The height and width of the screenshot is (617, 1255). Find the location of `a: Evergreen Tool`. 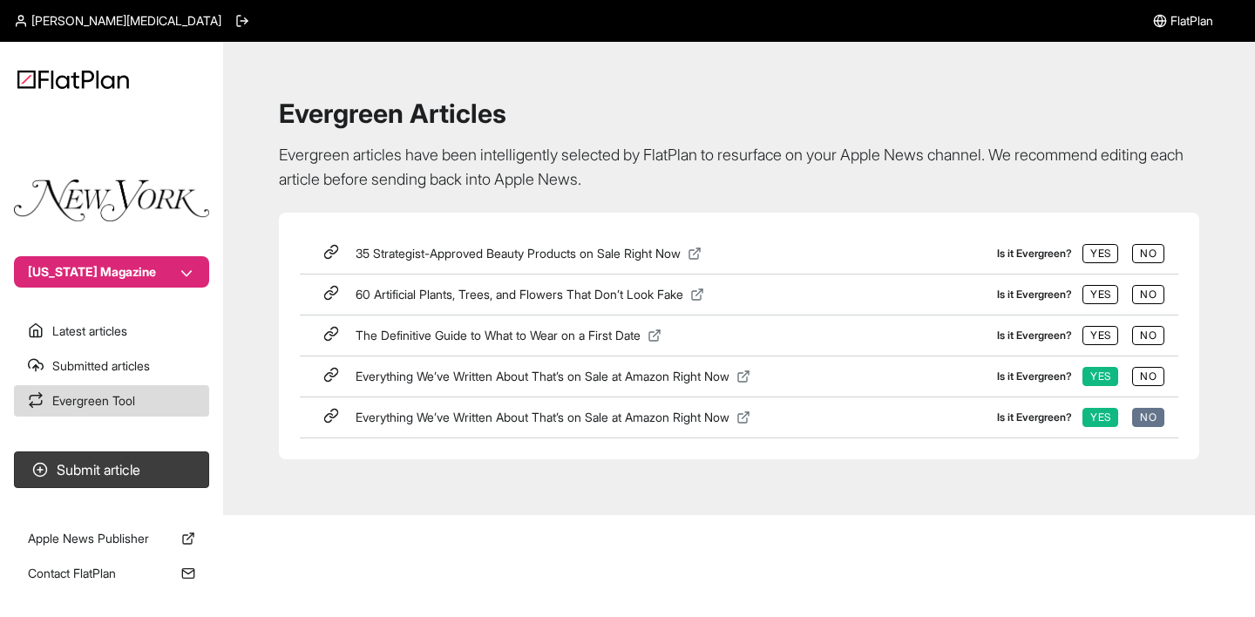

a: Evergreen Tool is located at coordinates (112, 401).